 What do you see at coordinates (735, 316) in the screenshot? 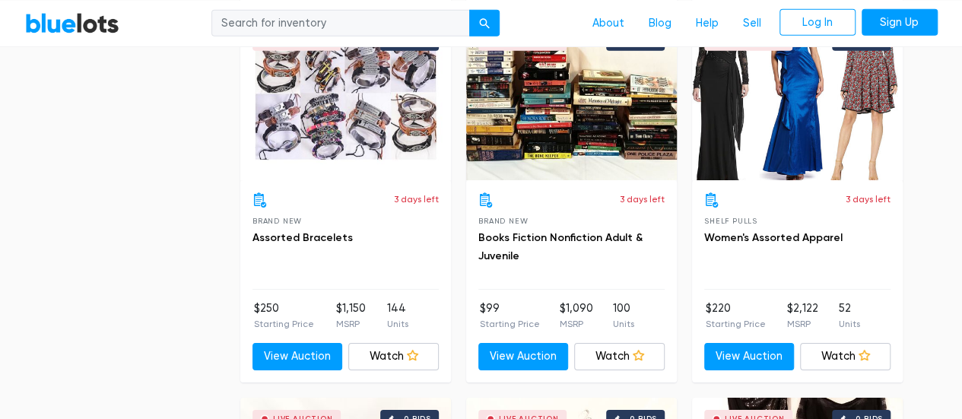
I see `li: $220` at bounding box center [735, 316].